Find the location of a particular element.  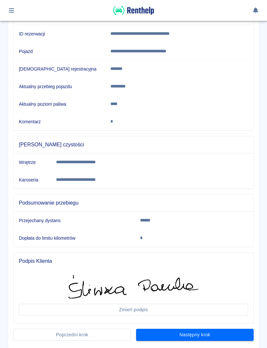

span: Podpis Klienta is located at coordinates (133, 261).